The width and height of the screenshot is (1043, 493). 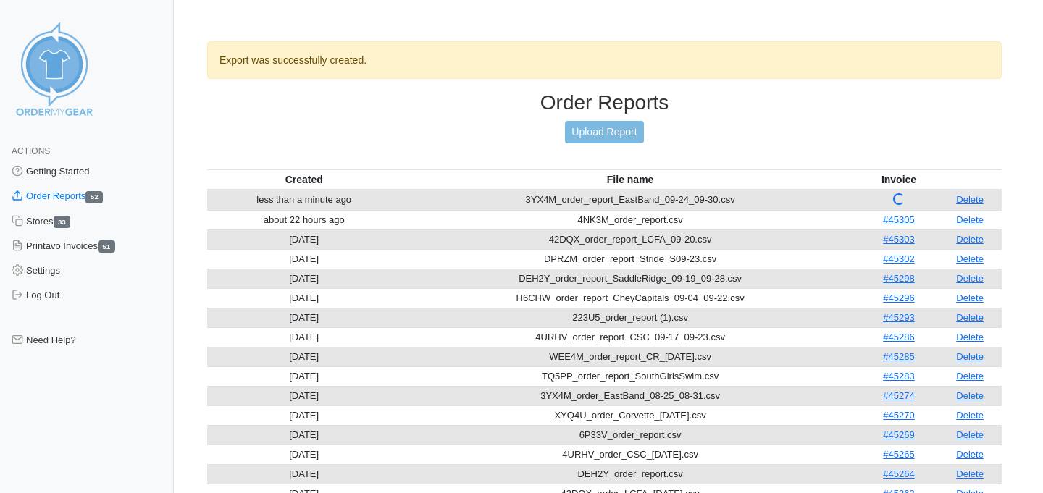 What do you see at coordinates (898, 474) in the screenshot?
I see `a: #45264` at bounding box center [898, 474].